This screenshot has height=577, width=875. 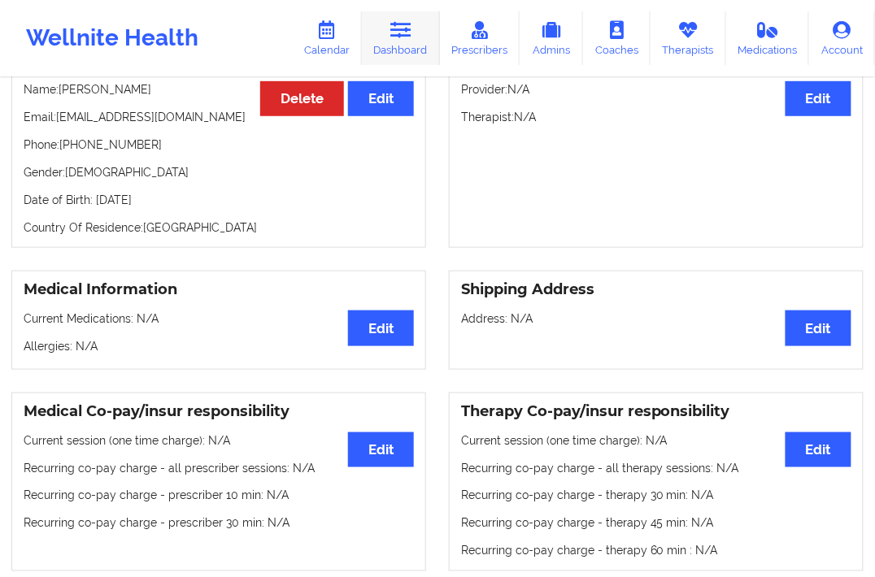 I want to click on p: Recurring co-pay charge - prescriber 10 min : N/A, so click(x=219, y=496).